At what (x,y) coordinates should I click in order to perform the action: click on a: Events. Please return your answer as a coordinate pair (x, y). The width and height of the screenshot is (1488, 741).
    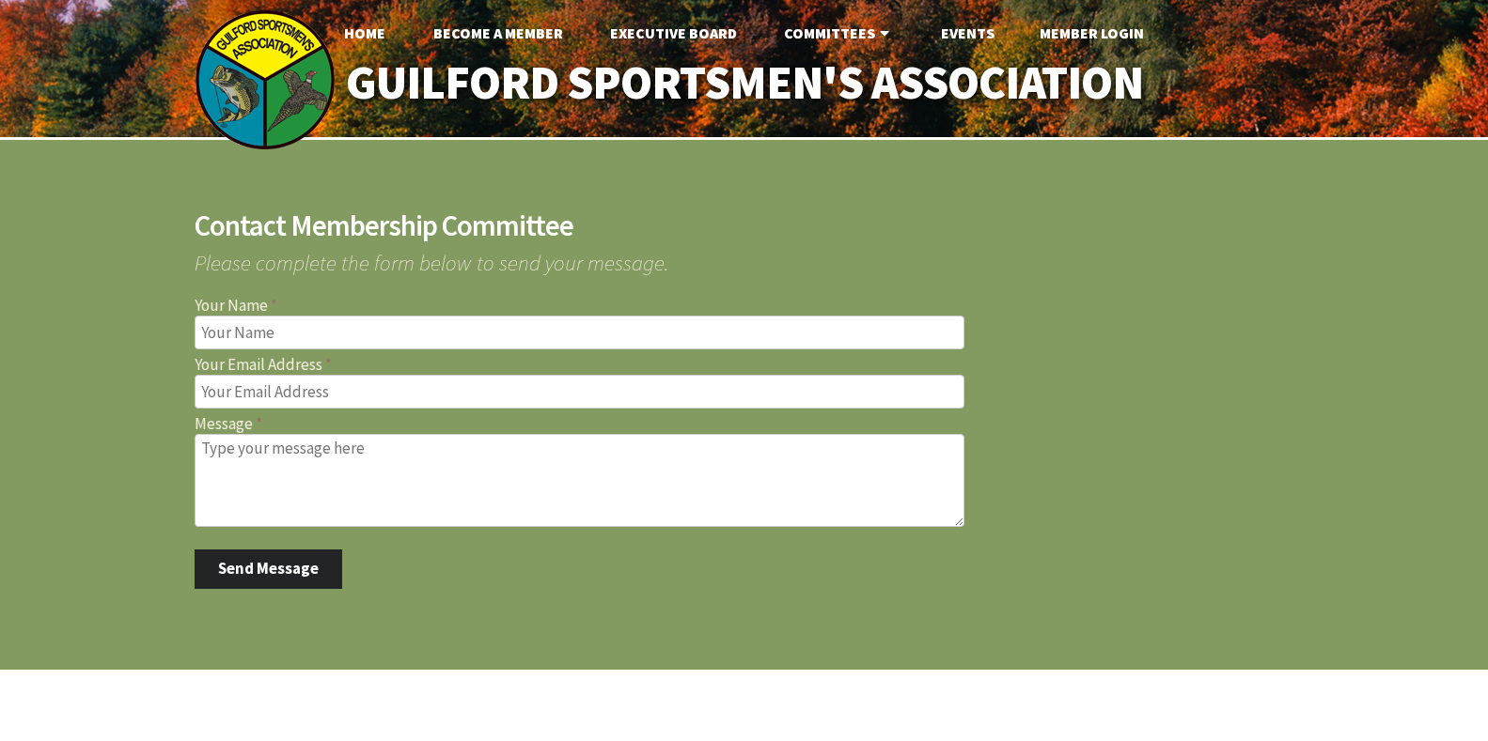
    Looking at the image, I should click on (967, 33).